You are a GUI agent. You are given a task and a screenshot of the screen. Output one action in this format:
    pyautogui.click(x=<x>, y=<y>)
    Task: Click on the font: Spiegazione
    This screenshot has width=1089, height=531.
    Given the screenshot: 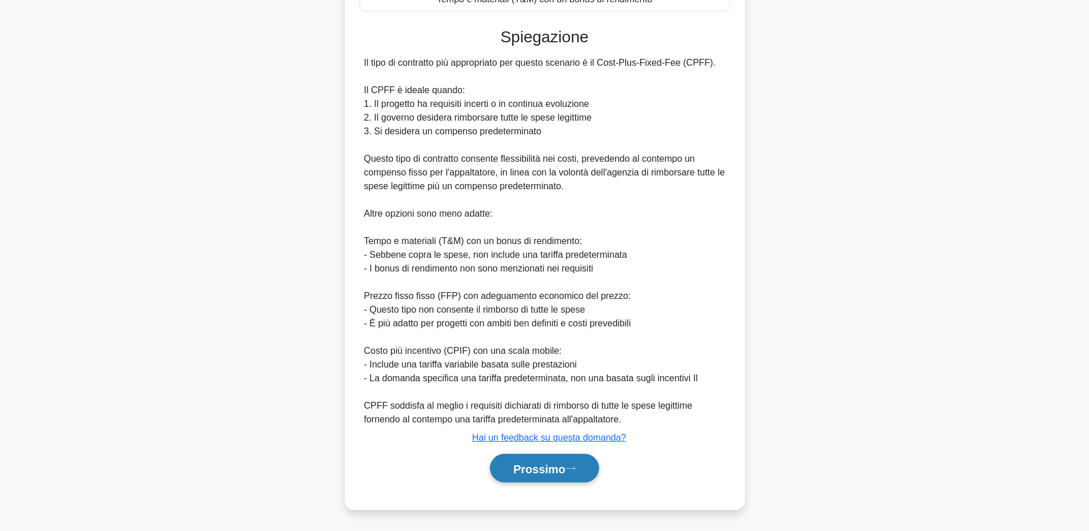 What is the action you would take?
    pyautogui.click(x=544, y=37)
    